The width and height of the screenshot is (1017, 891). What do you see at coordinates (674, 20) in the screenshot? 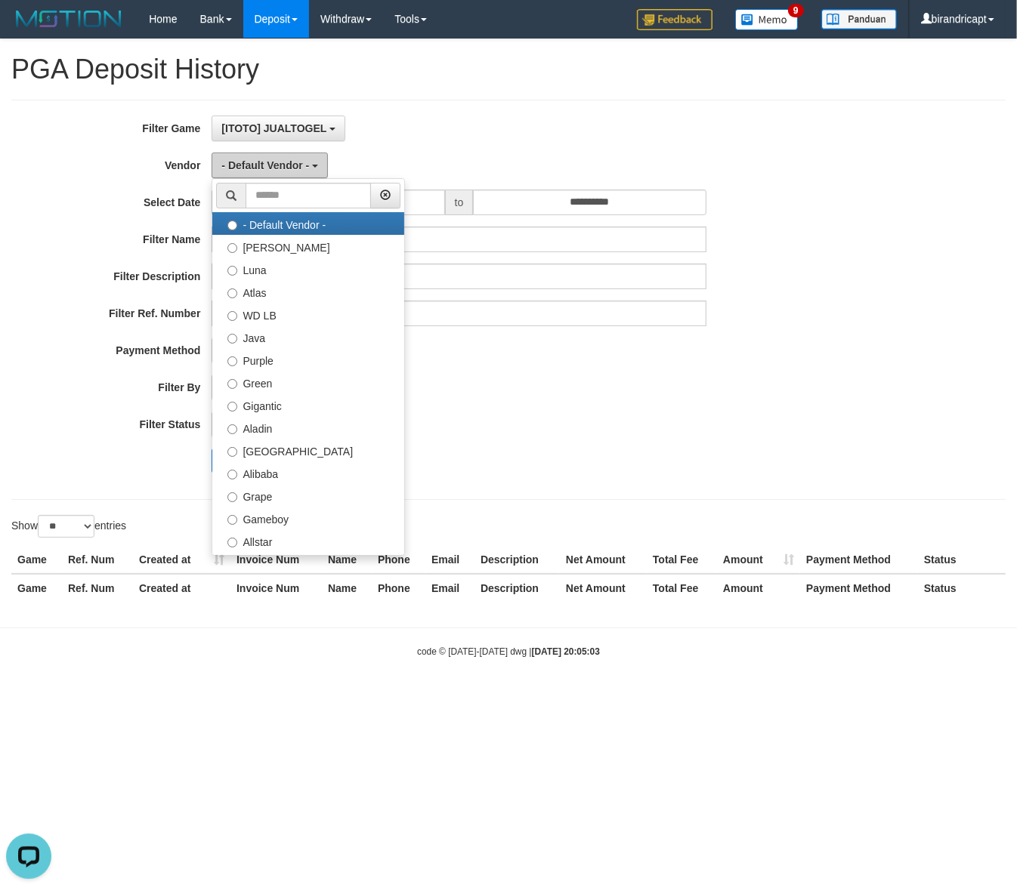
I see `img: Feedback.jpg` at bounding box center [674, 20].